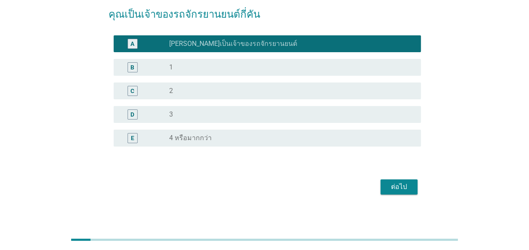 The width and height of the screenshot is (529, 250). I want to click on div: C, so click(132, 90).